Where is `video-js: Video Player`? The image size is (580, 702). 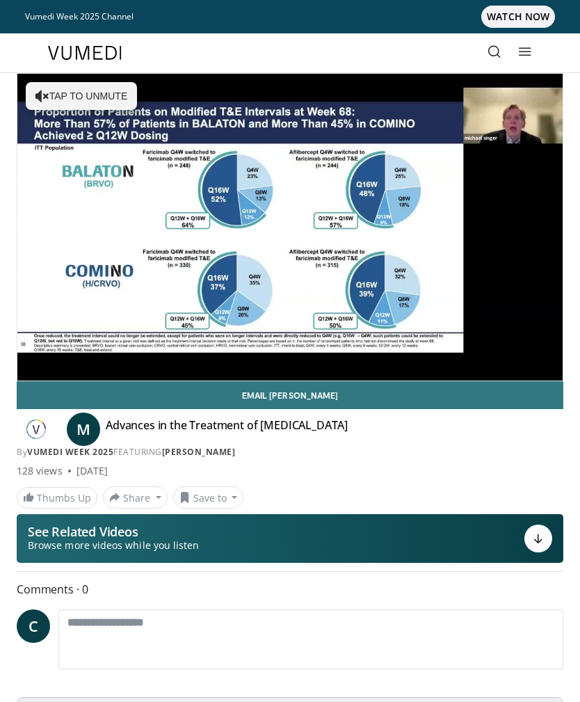 video-js: Video Player is located at coordinates (290, 227).